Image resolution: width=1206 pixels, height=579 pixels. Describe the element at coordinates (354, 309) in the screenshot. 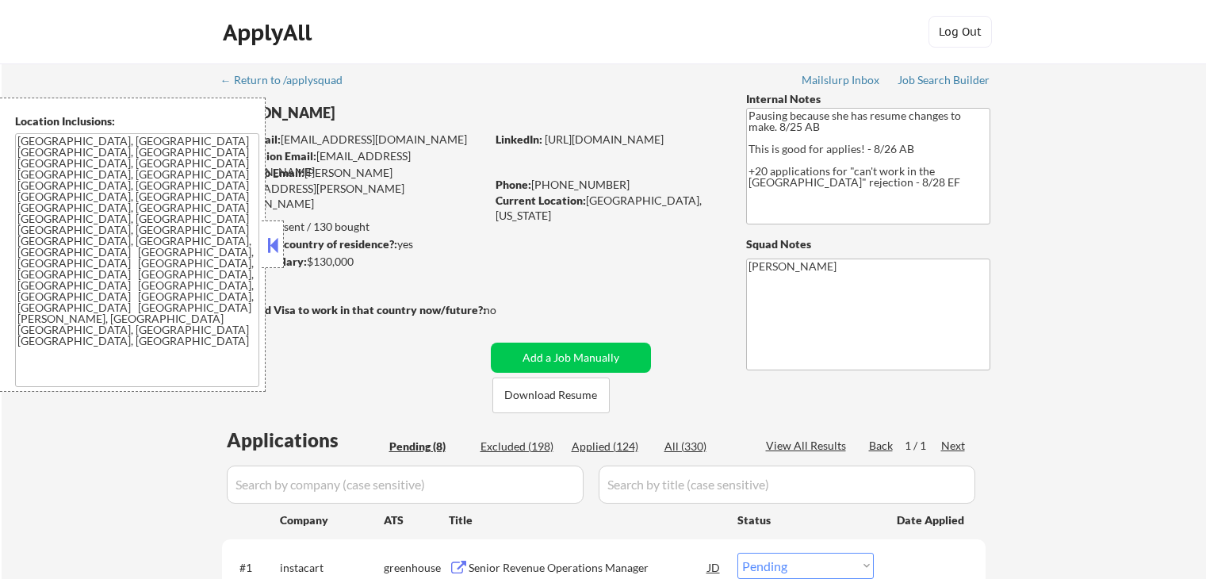

I see `strong: Will need Visa to work in that country now/future?:` at that location.